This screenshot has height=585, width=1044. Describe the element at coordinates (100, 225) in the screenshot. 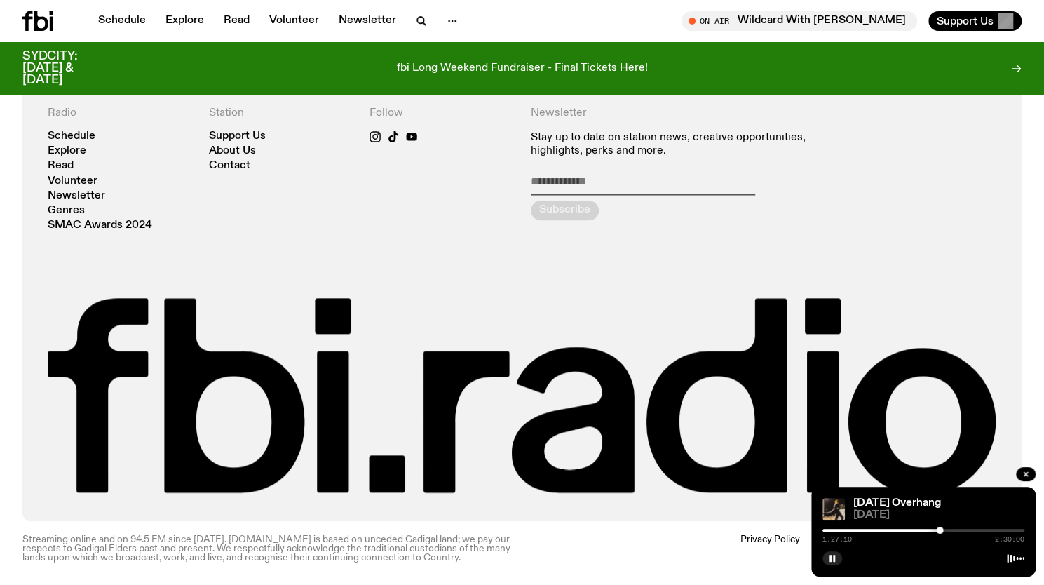

I see `a: SMAC Awards 2024` at that location.